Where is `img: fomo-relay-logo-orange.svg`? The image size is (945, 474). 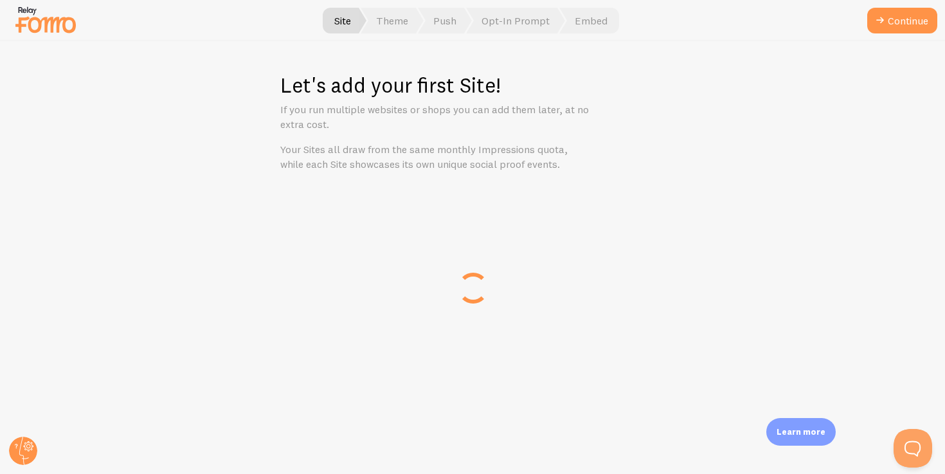 img: fomo-relay-logo-orange.svg is located at coordinates (46, 19).